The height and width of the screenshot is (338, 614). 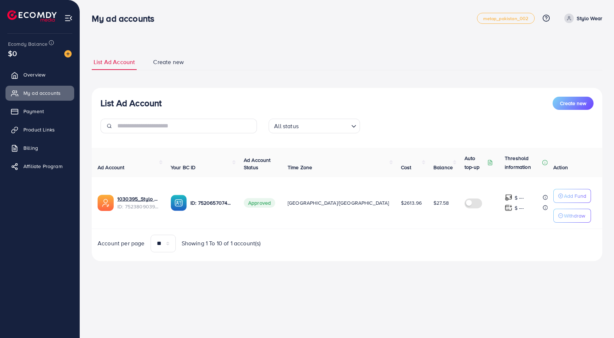 What do you see at coordinates (28, 44) in the screenshot?
I see `span: Ecomdy Balance` at bounding box center [28, 44].